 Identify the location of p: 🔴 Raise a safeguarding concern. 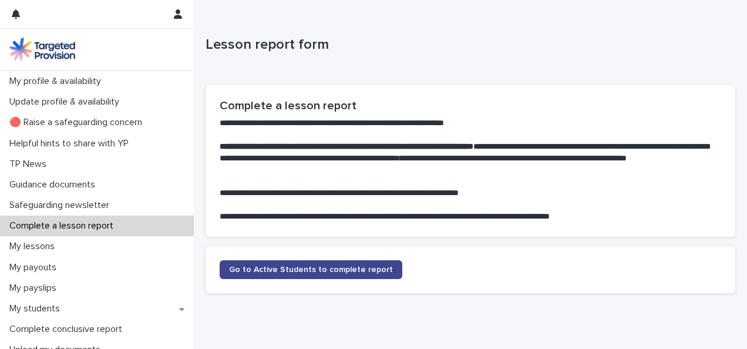
(78, 122).